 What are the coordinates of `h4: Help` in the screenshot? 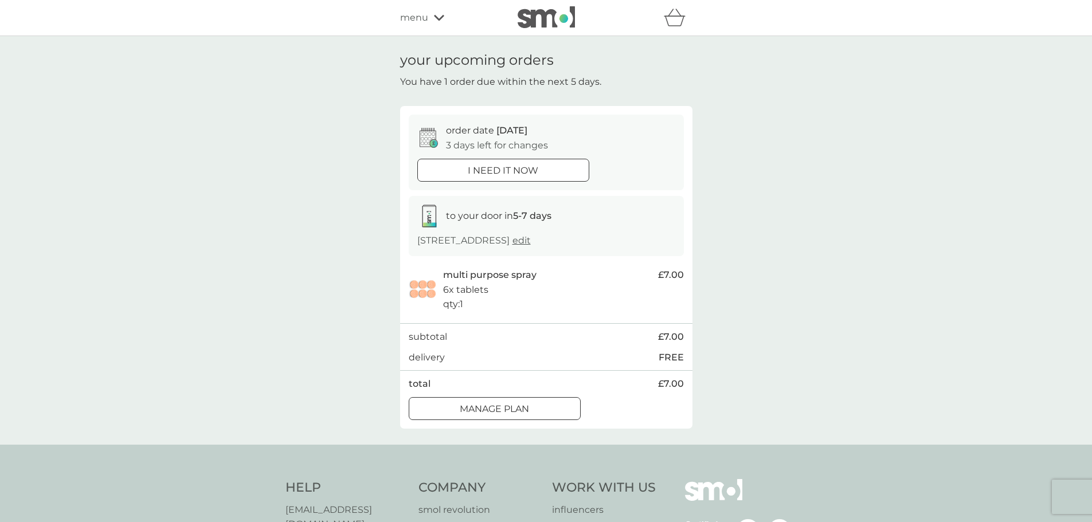 It's located at (346, 488).